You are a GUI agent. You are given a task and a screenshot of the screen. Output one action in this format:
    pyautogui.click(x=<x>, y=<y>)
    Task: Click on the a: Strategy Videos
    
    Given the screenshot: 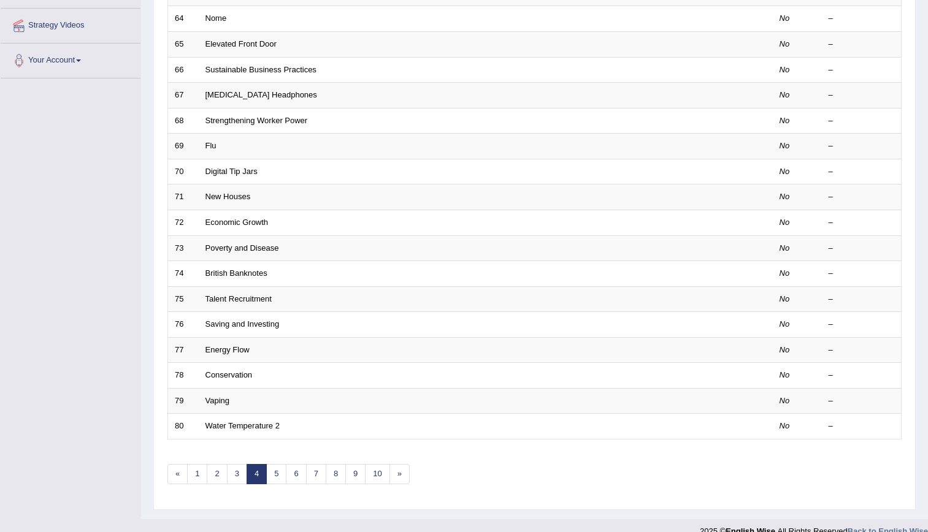 What is the action you would take?
    pyautogui.click(x=71, y=24)
    